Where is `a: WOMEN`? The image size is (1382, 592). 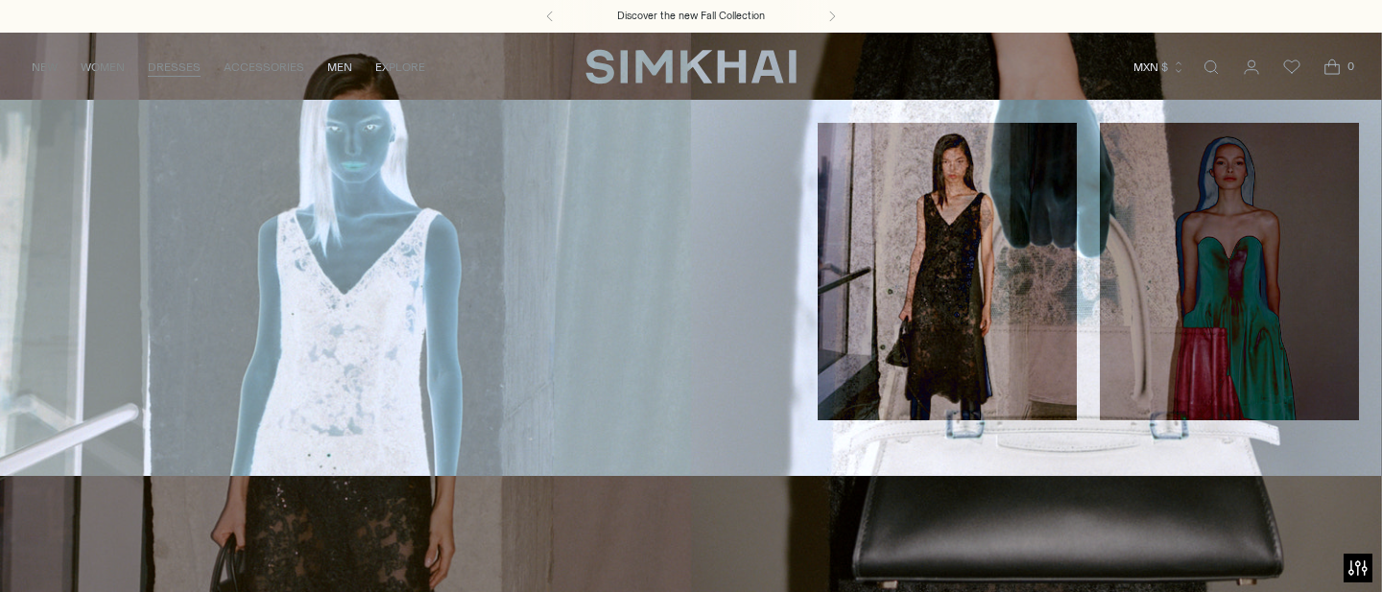
a: WOMEN is located at coordinates (103, 67).